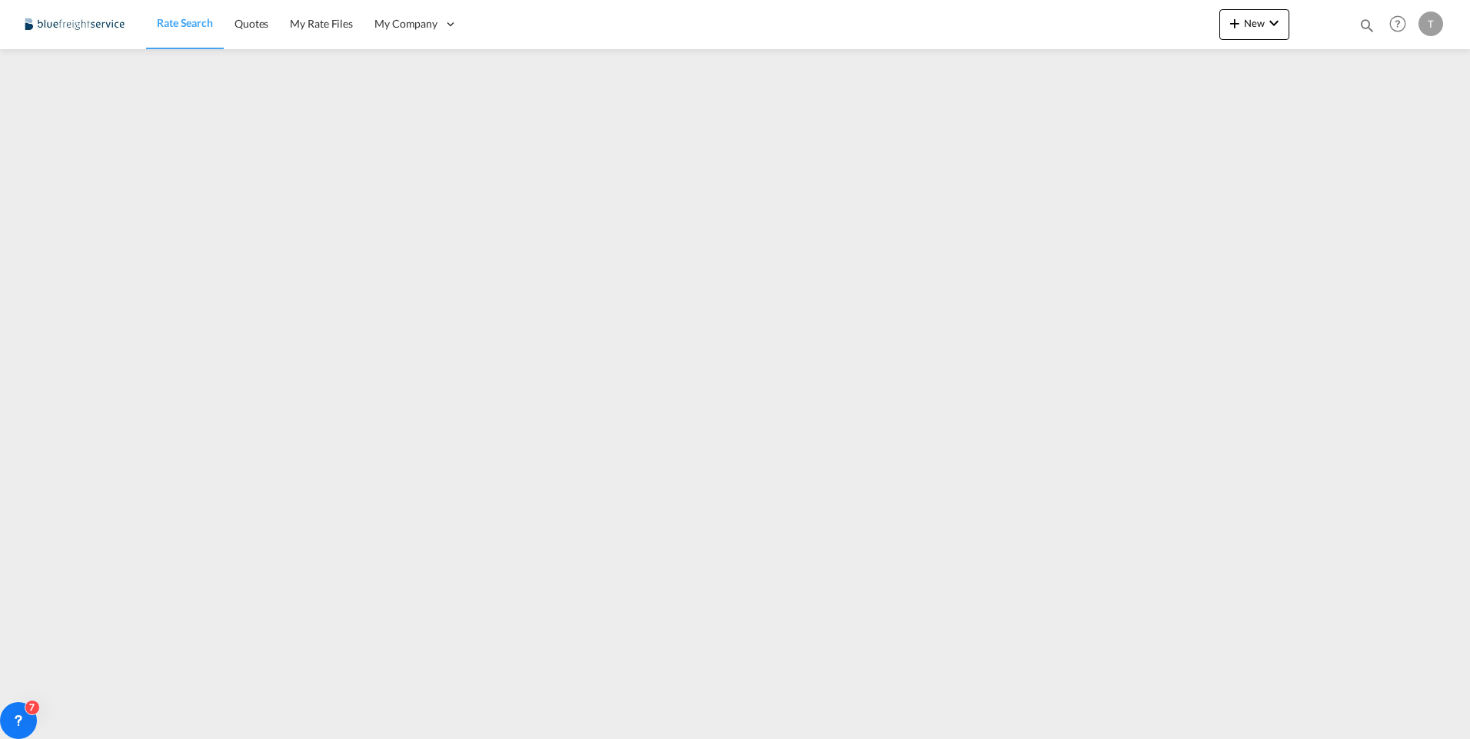 The width and height of the screenshot is (1470, 739). Describe the element at coordinates (1397, 24) in the screenshot. I see `span: Help` at that location.